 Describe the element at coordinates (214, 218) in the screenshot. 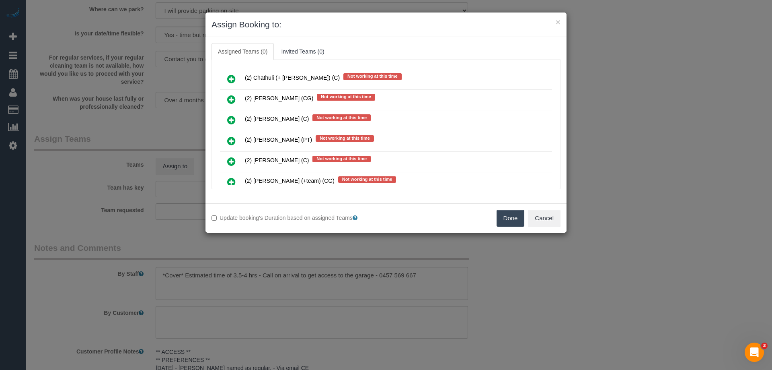

I see `input: Update booking's Duration based on assigned Teams` at that location.